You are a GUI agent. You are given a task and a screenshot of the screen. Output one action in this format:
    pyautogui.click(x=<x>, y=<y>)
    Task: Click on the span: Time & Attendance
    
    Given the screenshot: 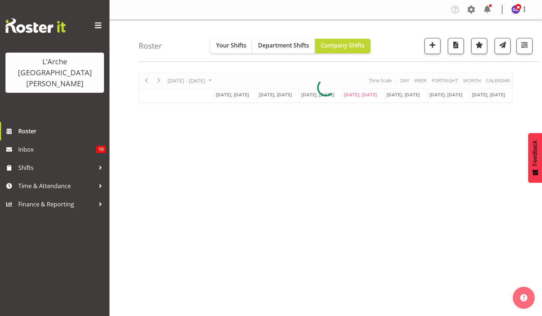 What is the action you would take?
    pyautogui.click(x=57, y=186)
    